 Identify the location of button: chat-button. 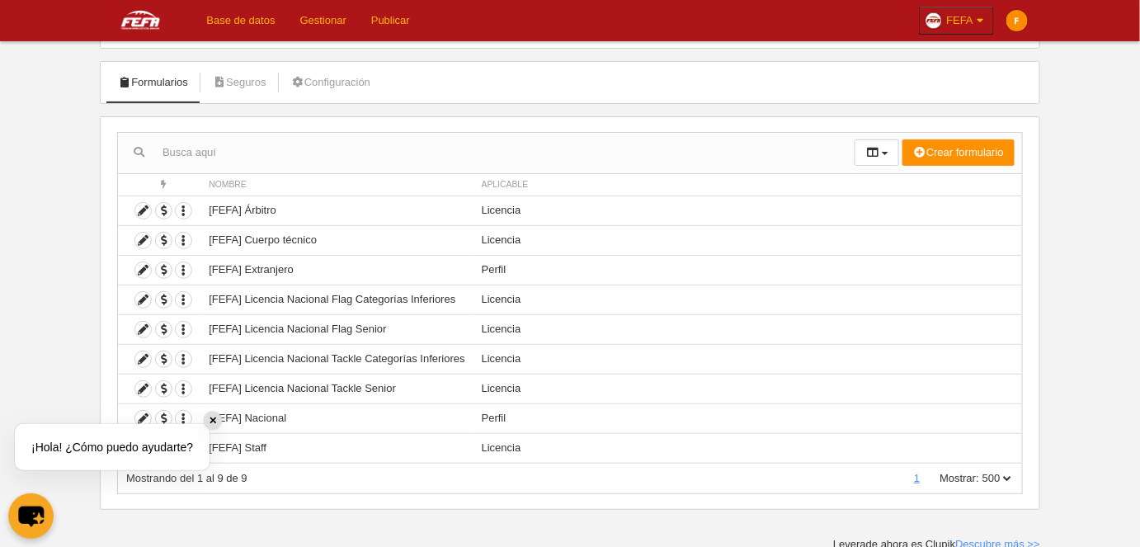
(31, 516).